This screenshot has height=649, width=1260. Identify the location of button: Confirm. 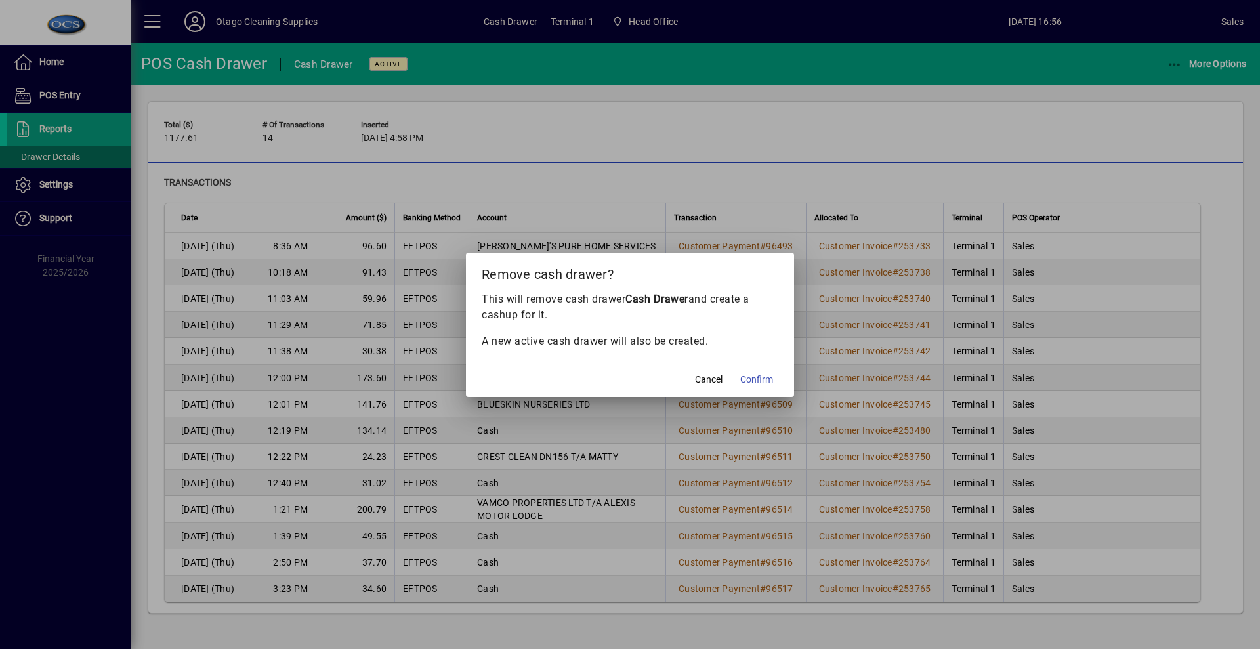
(756, 380).